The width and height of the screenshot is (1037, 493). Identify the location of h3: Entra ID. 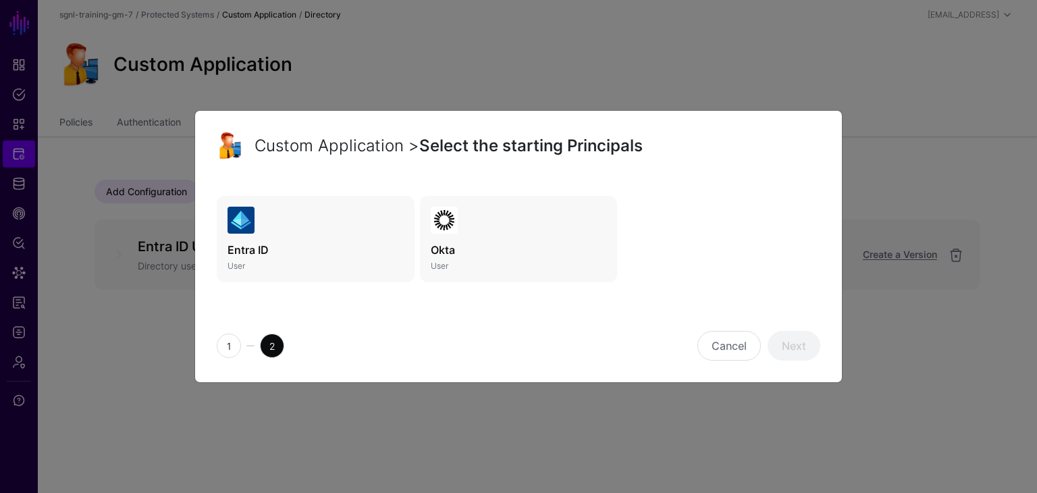
(315, 250).